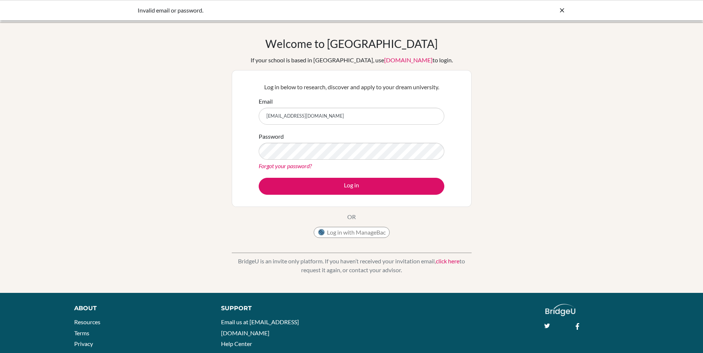  Describe the element at coordinates (560, 310) in the screenshot. I see `img: logo_white@2x-f4f0deed5e89b7ecb1c2cc34c3e3d731f90f0f143d5ea2071677605dd97b5244.png` at that location.